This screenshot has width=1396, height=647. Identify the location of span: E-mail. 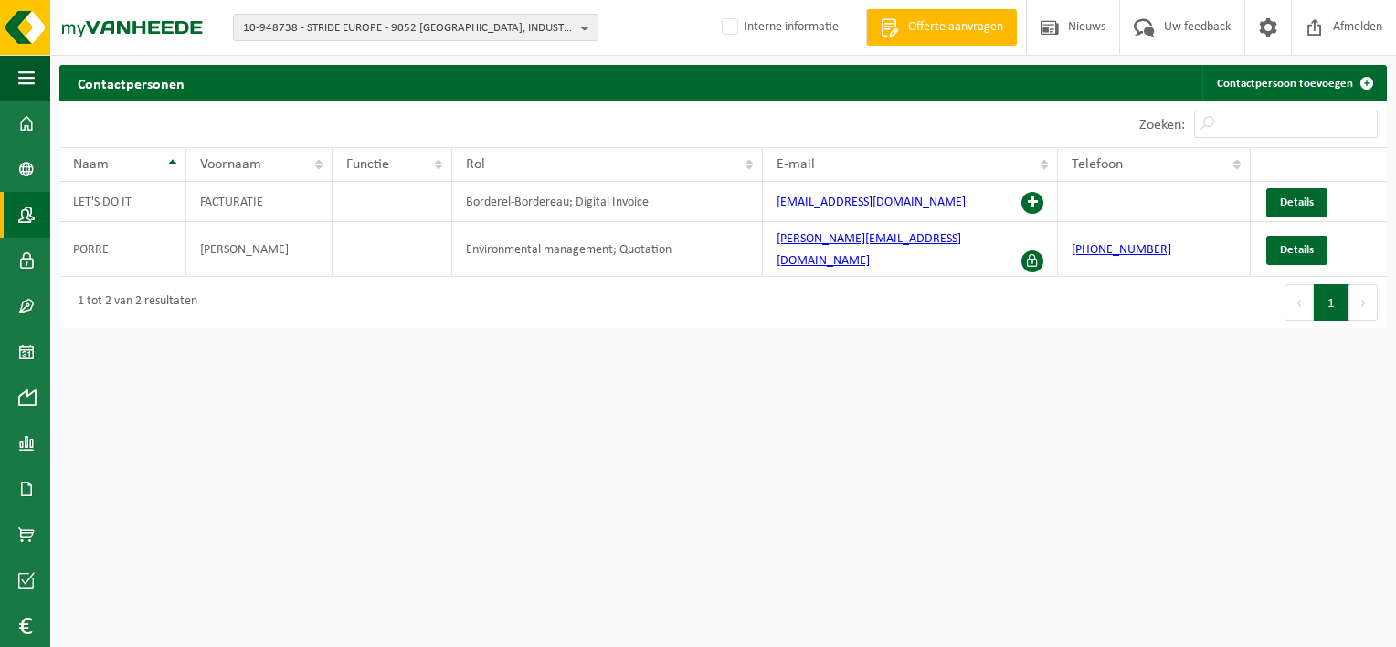
(796, 165).